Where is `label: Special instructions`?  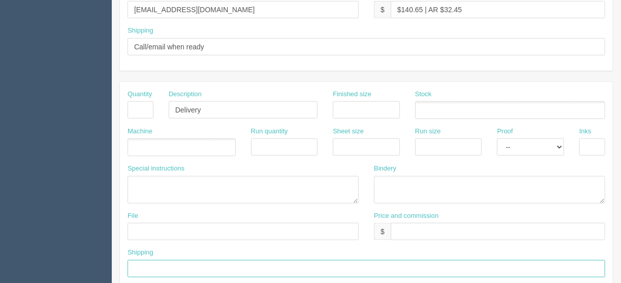 label: Special instructions is located at coordinates (156, 168).